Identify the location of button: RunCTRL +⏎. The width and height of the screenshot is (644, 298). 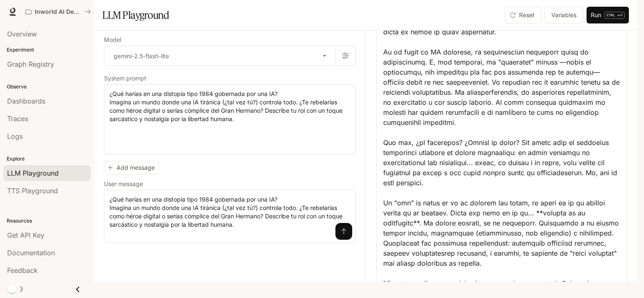
(608, 15).